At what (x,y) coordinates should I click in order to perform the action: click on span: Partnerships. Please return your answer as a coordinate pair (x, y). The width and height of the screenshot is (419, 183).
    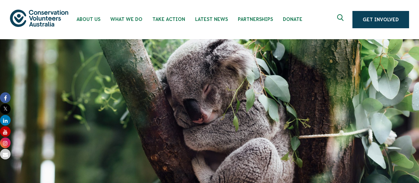
    Looking at the image, I should click on (256, 19).